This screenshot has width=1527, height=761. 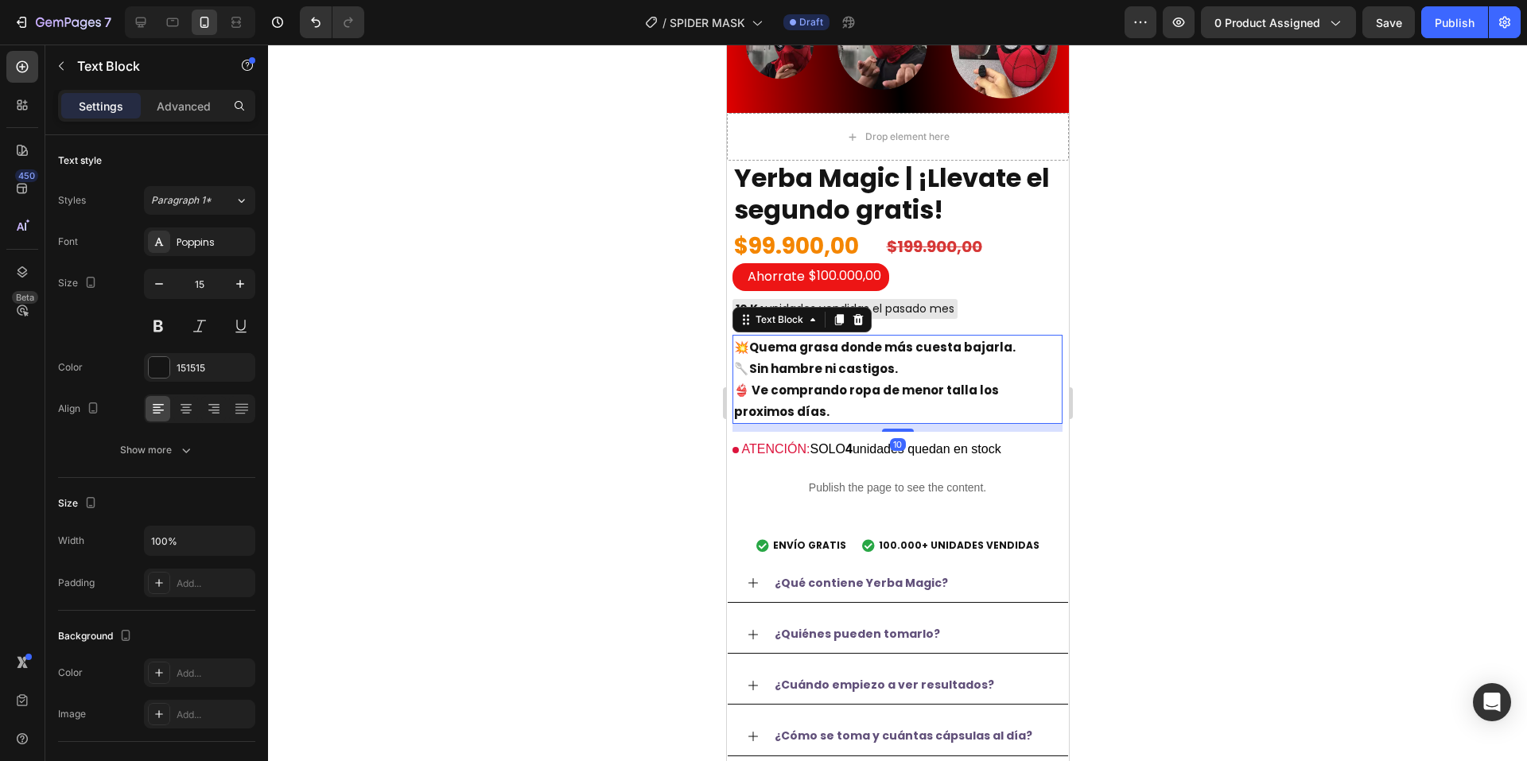 I want to click on button: Paragraph 1*, so click(x=200, y=200).